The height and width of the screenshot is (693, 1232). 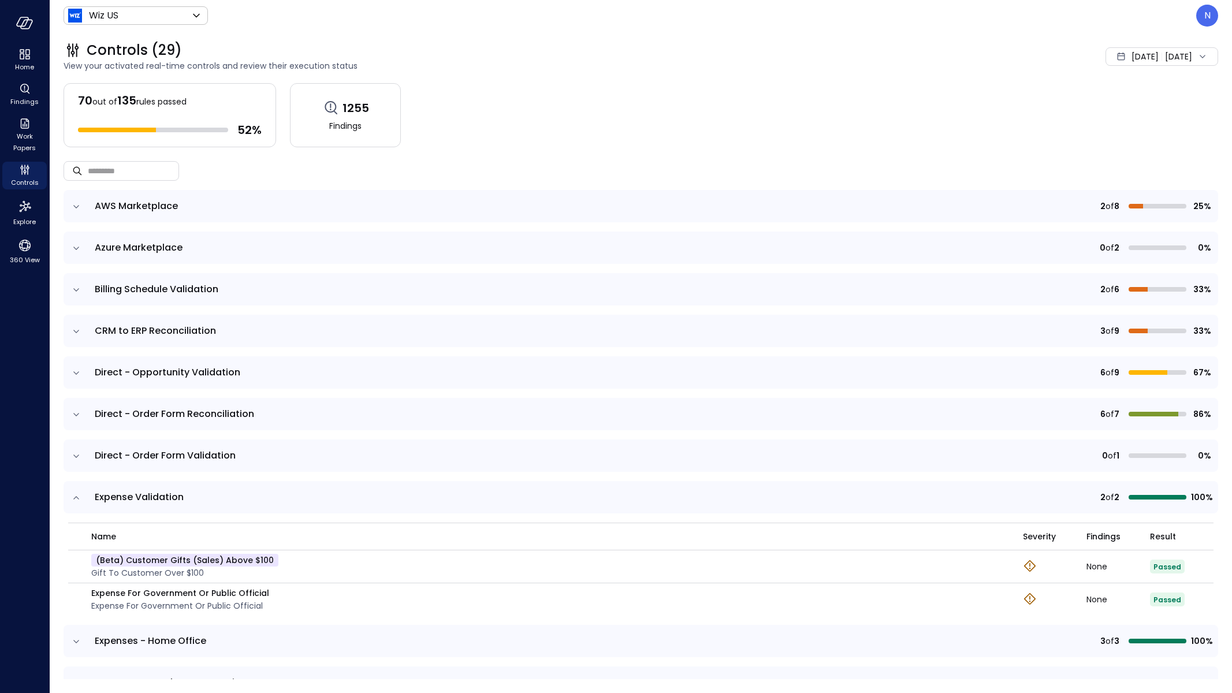 I want to click on span: Direct - Order Form Reconciliation, so click(x=174, y=414).